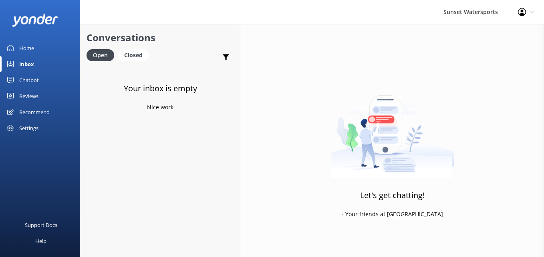 This screenshot has width=544, height=257. I want to click on div: Recommend, so click(34, 112).